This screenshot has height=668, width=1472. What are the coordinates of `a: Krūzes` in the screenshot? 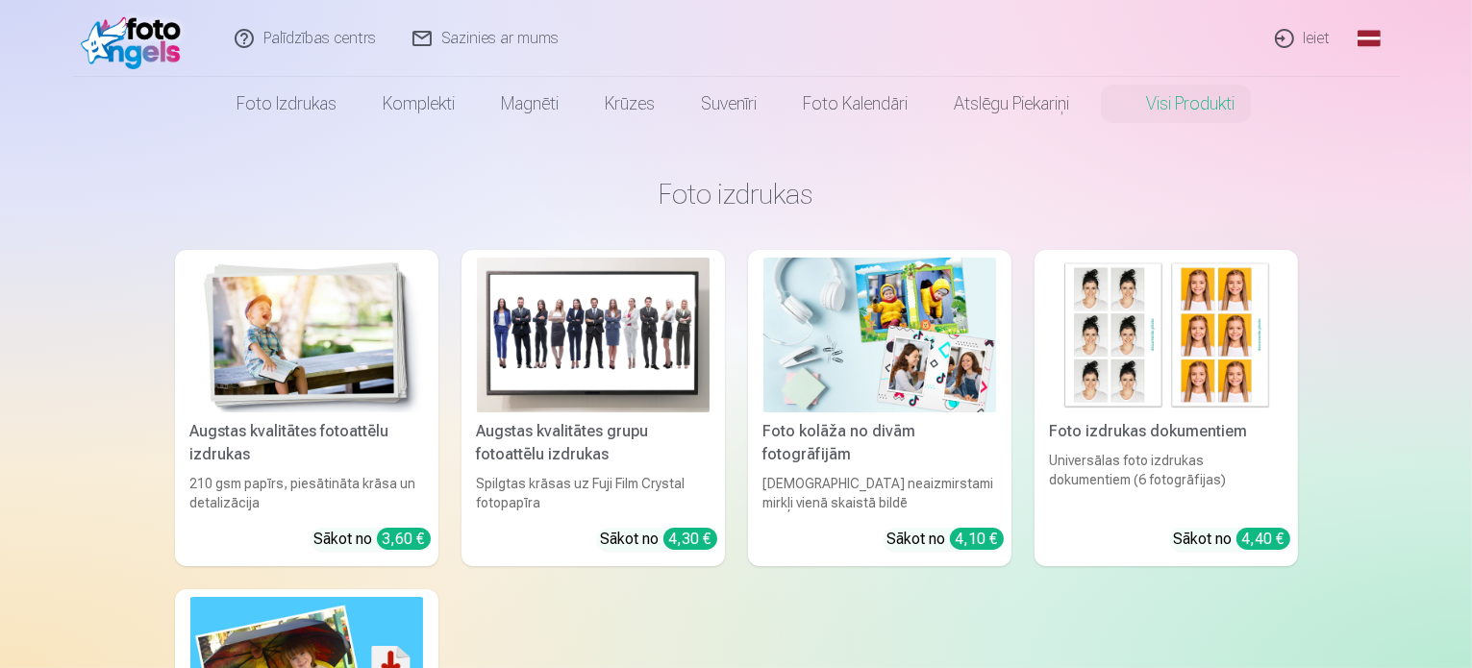 It's located at (631, 104).